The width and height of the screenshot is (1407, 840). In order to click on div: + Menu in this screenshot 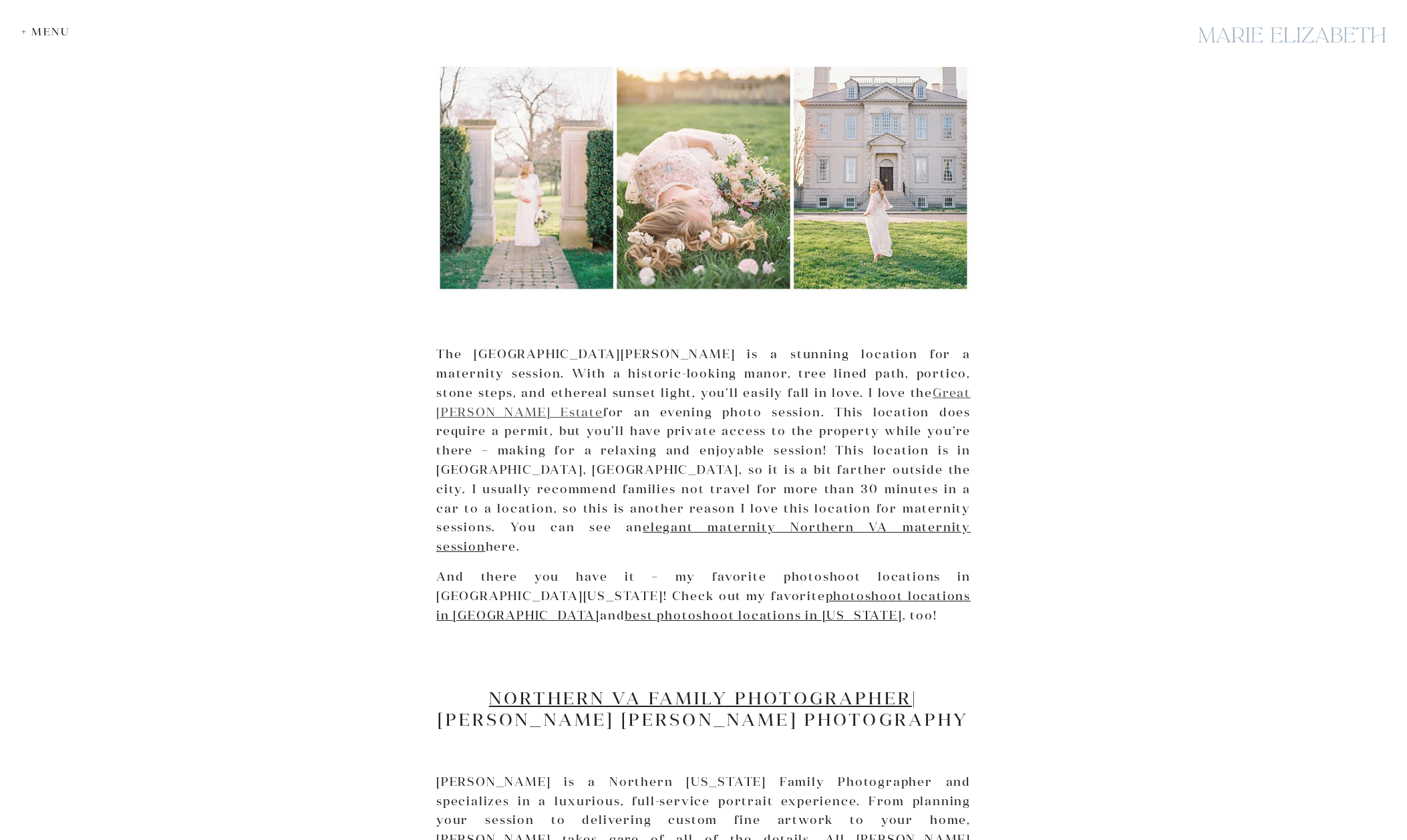, I will do `click(49, 31)`.